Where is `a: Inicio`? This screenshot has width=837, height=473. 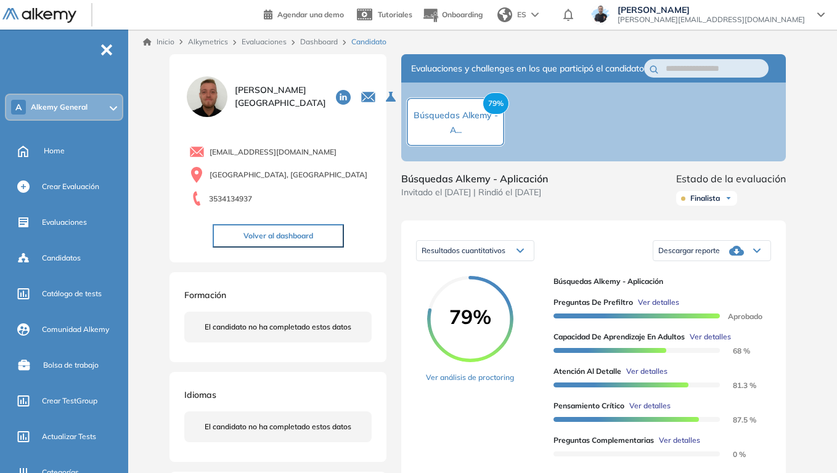
a: Inicio is located at coordinates (158, 42).